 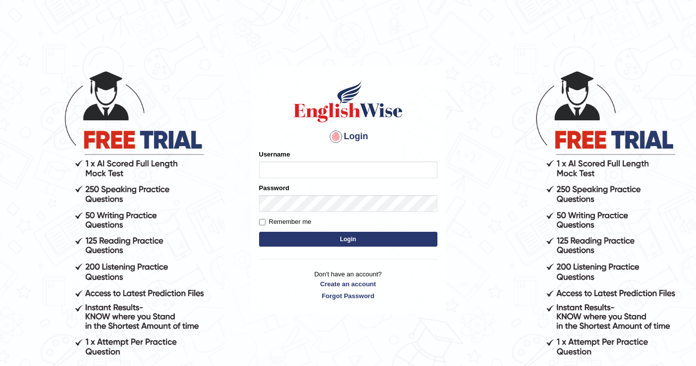 I want to click on img: Logo of English Wise sign in for intelligent practice with AI, so click(x=348, y=101).